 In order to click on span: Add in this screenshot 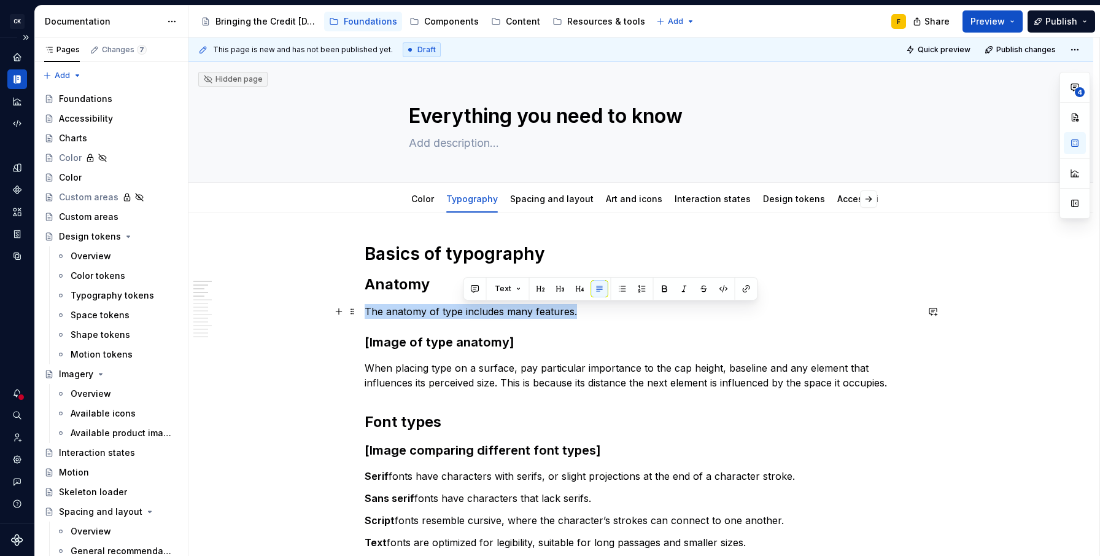, I will do `click(675, 21)`.